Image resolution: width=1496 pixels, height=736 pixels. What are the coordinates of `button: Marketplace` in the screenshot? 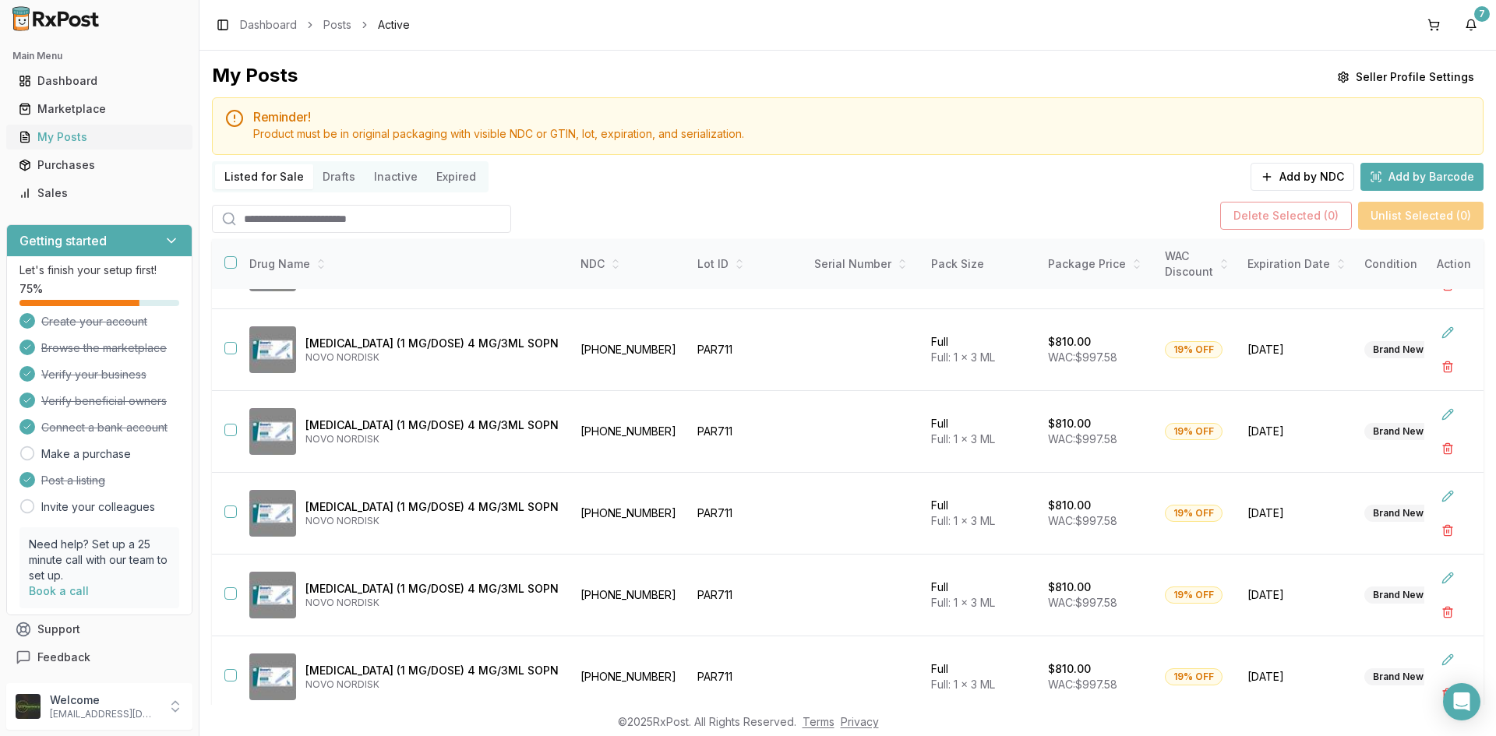 It's located at (99, 109).